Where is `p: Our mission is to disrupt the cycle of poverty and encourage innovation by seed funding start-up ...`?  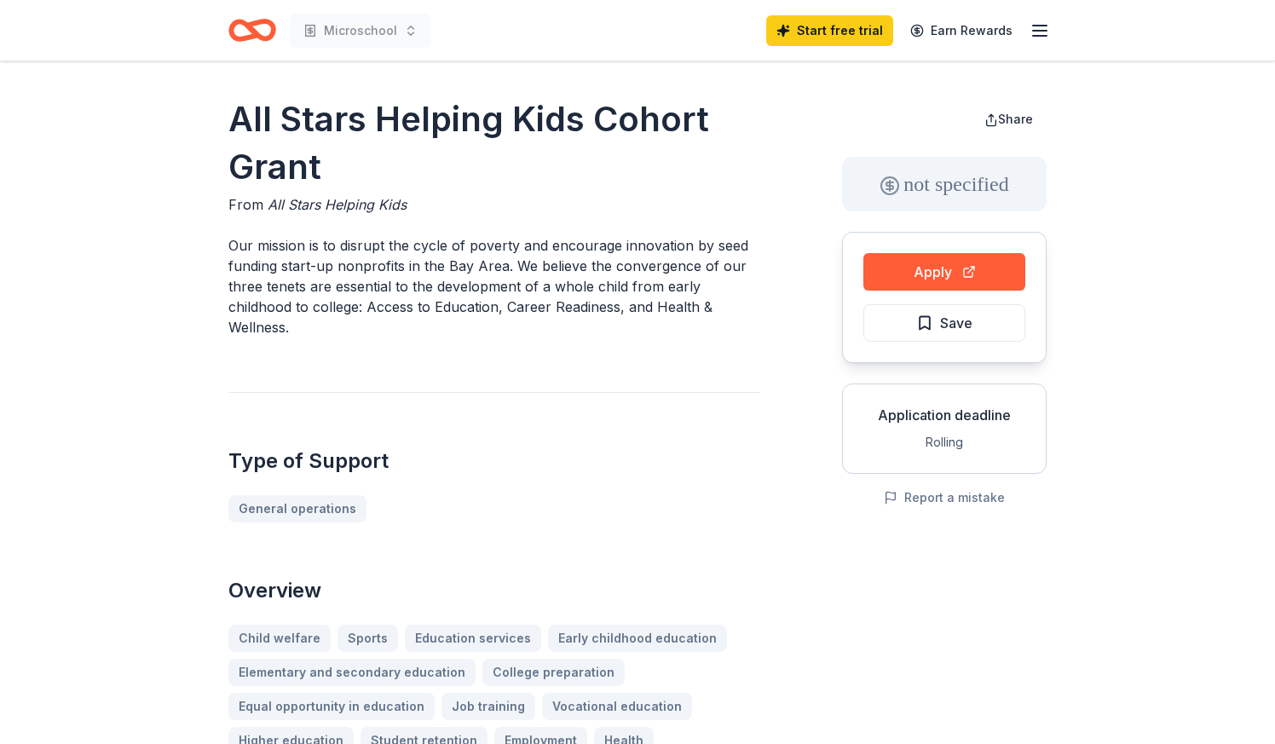
p: Our mission is to disrupt the cycle of poverty and encourage innovation by seed funding start-up ... is located at coordinates (494, 286).